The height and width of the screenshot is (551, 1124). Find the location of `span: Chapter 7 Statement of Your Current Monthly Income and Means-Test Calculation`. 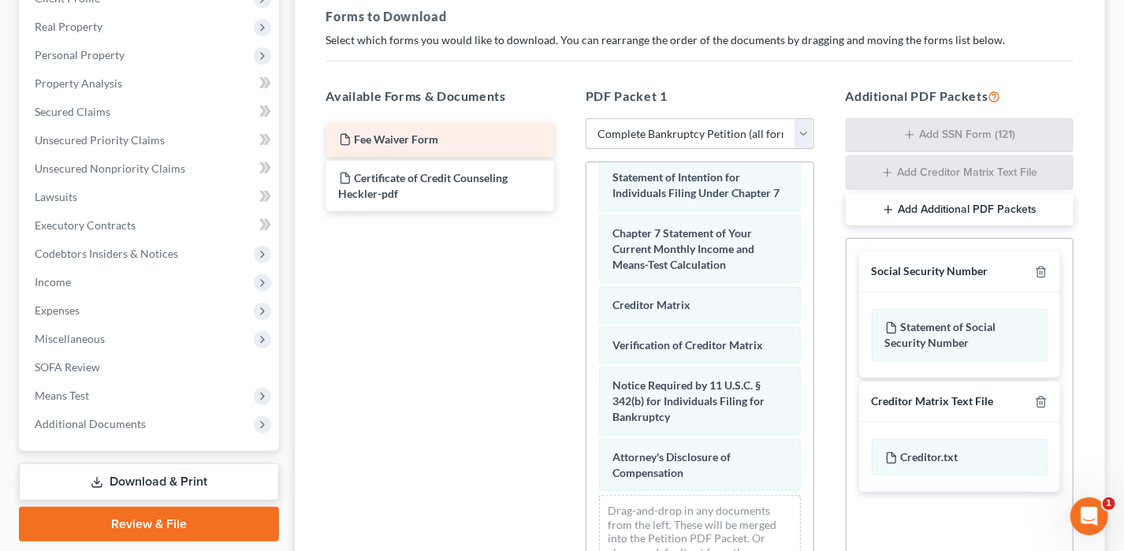

span: Chapter 7 Statement of Your Current Monthly Income and Means-Test Calculation is located at coordinates (683, 248).